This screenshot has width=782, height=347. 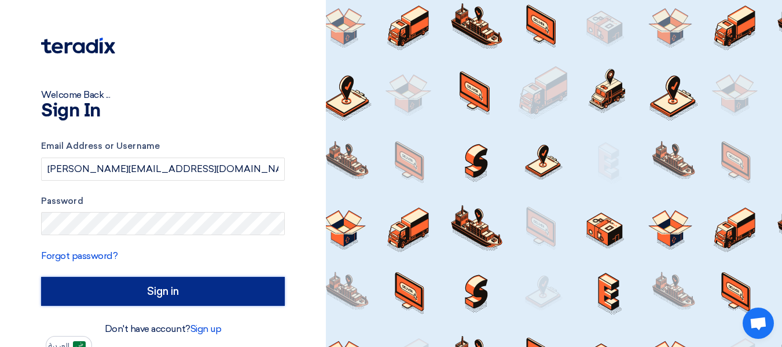 I want to click on h1: Sign In, so click(x=163, y=111).